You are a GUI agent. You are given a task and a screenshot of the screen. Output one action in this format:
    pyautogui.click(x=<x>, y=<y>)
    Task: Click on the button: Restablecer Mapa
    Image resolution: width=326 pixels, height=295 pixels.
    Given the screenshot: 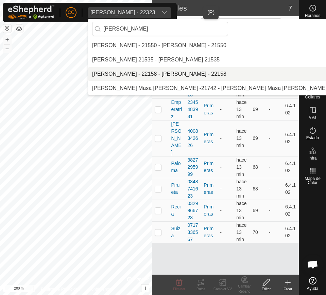 What is the action you would take?
    pyautogui.click(x=7, y=29)
    